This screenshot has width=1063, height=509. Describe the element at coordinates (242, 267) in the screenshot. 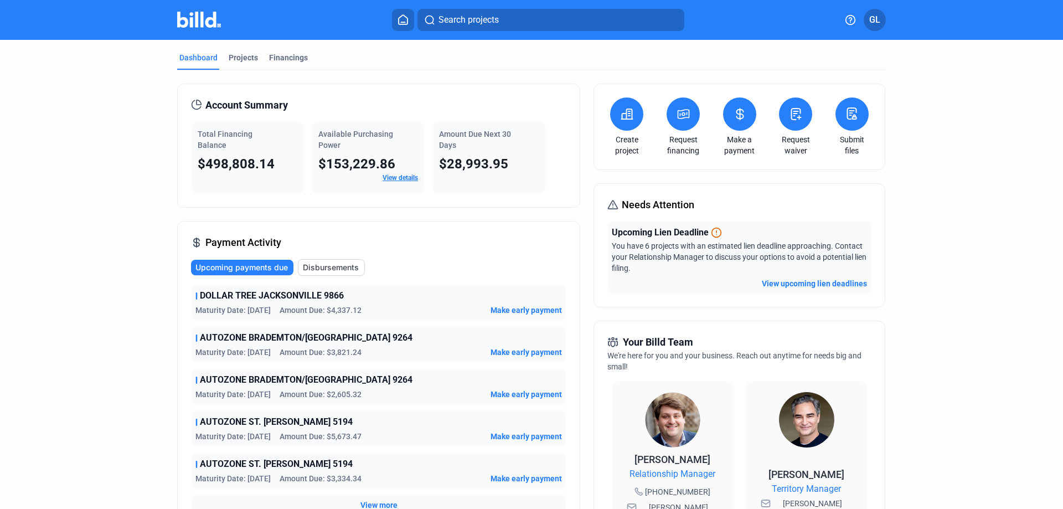

I see `button: Upcoming payments due` at that location.